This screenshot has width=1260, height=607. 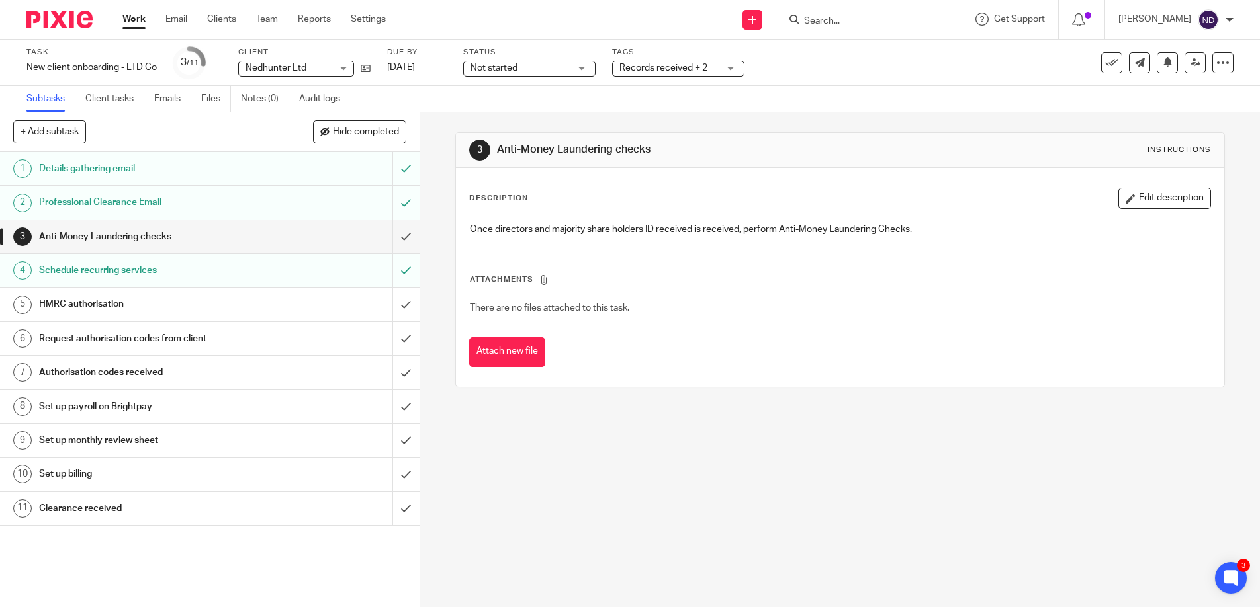 What do you see at coordinates (314, 19) in the screenshot?
I see `a: Reports` at bounding box center [314, 19].